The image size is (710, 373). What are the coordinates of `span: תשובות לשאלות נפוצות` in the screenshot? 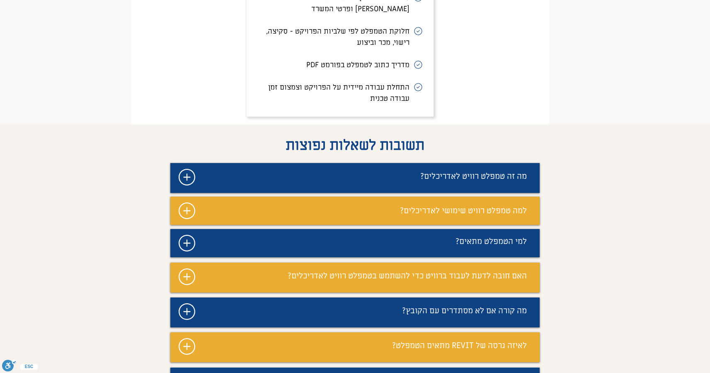 It's located at (355, 145).